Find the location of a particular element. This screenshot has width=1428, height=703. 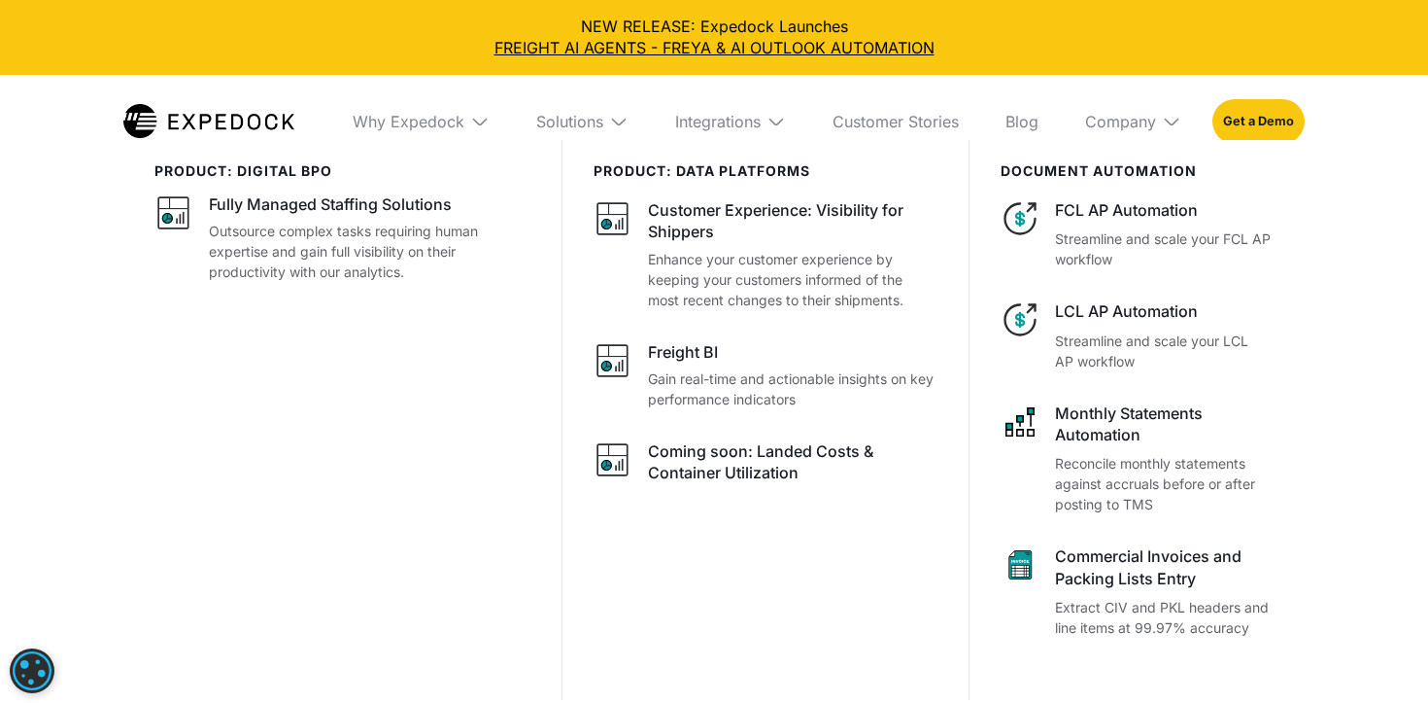

a: Get a Demo is located at coordinates (1258, 121).